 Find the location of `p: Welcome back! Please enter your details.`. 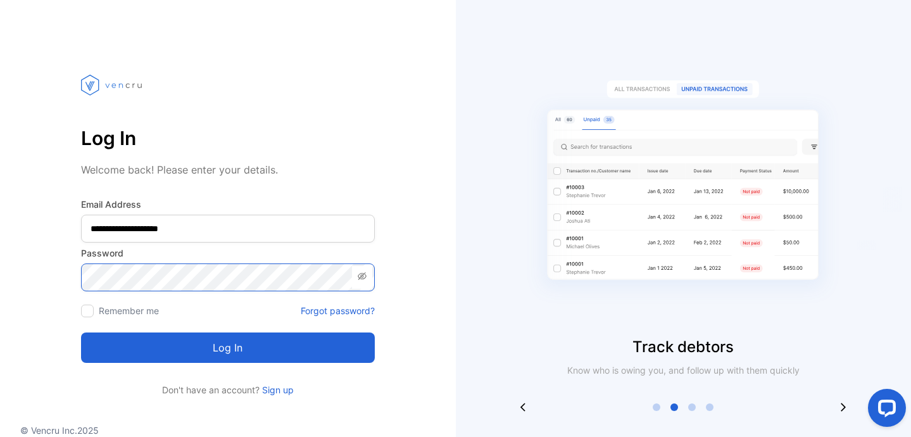

p: Welcome back! Please enter your details. is located at coordinates (228, 170).